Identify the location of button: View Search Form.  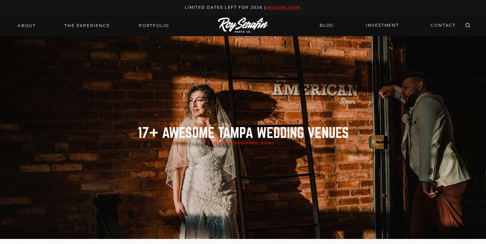
(468, 26).